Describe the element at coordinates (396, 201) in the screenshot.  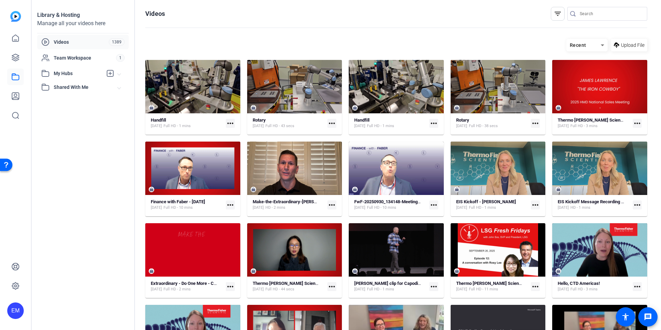
I see `strong: FwF-20250930_134148-Meeting Recording` at that location.